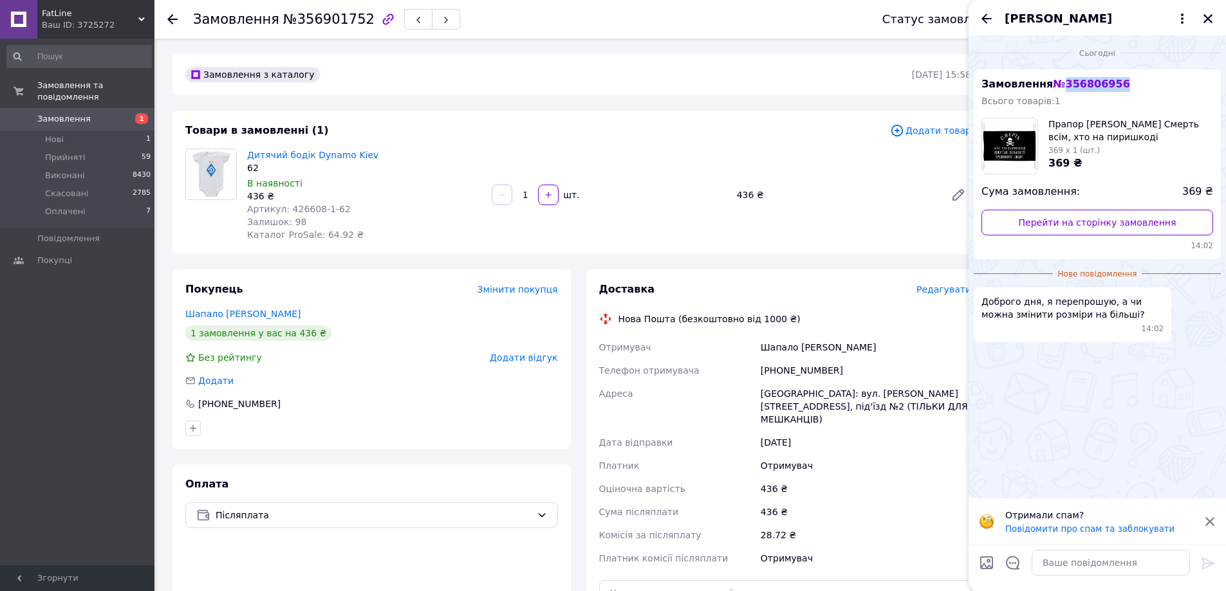 This screenshot has width=1226, height=591. What do you see at coordinates (627, 289) in the screenshot?
I see `span: Доставка` at bounding box center [627, 289].